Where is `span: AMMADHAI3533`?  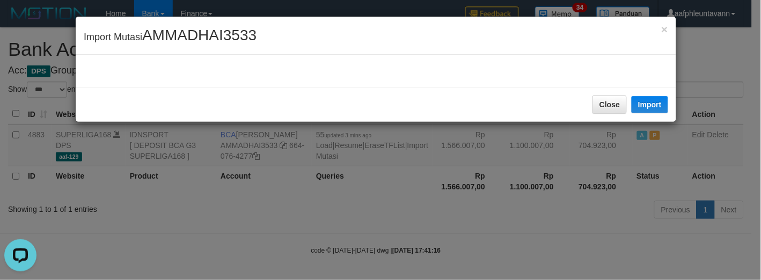 span: AMMADHAI3533 is located at coordinates (199, 35).